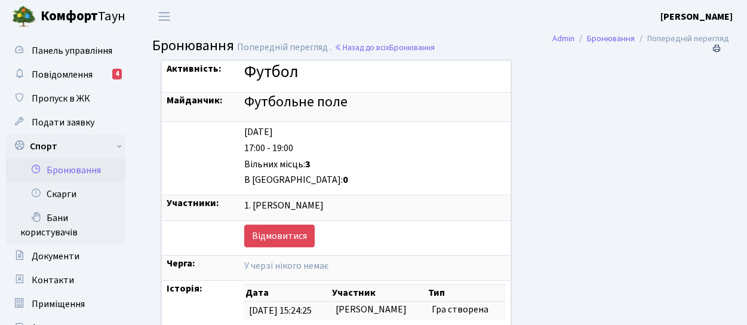 The height and width of the screenshot is (325, 747). Describe the element at coordinates (53, 280) in the screenshot. I see `span: Контакти` at that location.